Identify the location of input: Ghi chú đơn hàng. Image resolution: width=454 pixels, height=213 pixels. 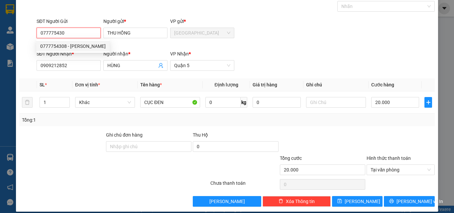
(148, 147).